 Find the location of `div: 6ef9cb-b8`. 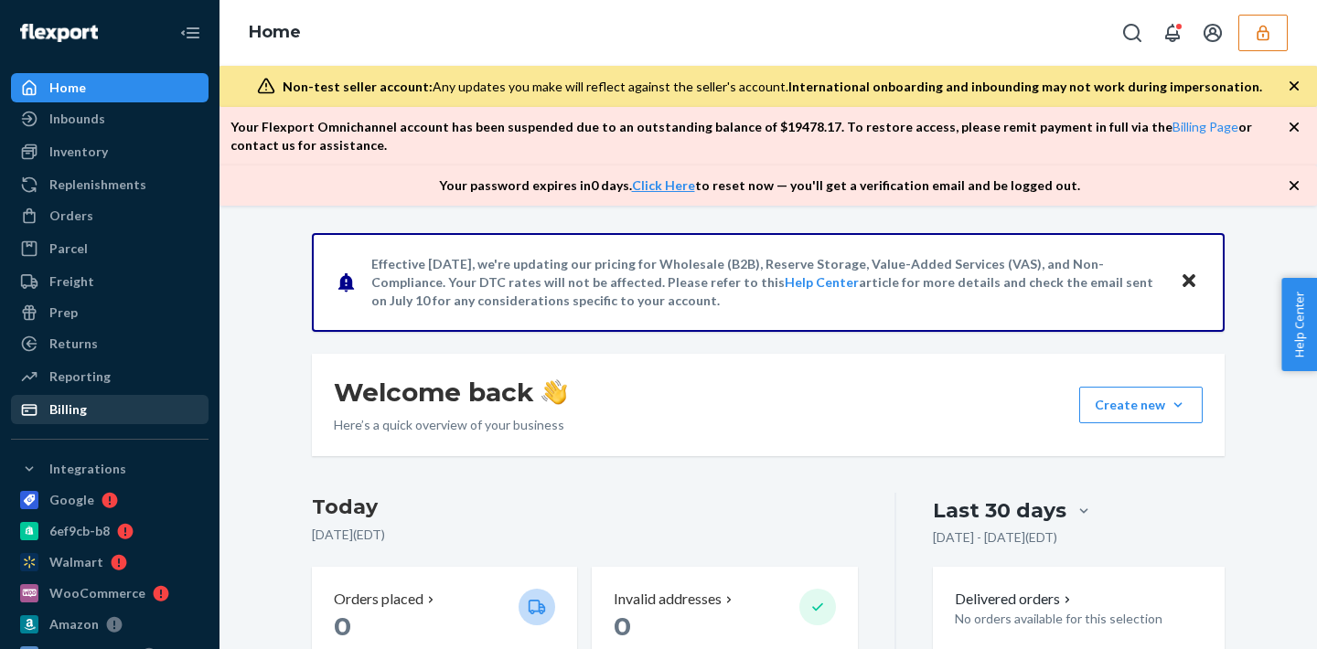

div: 6ef9cb-b8 is located at coordinates (80, 531).